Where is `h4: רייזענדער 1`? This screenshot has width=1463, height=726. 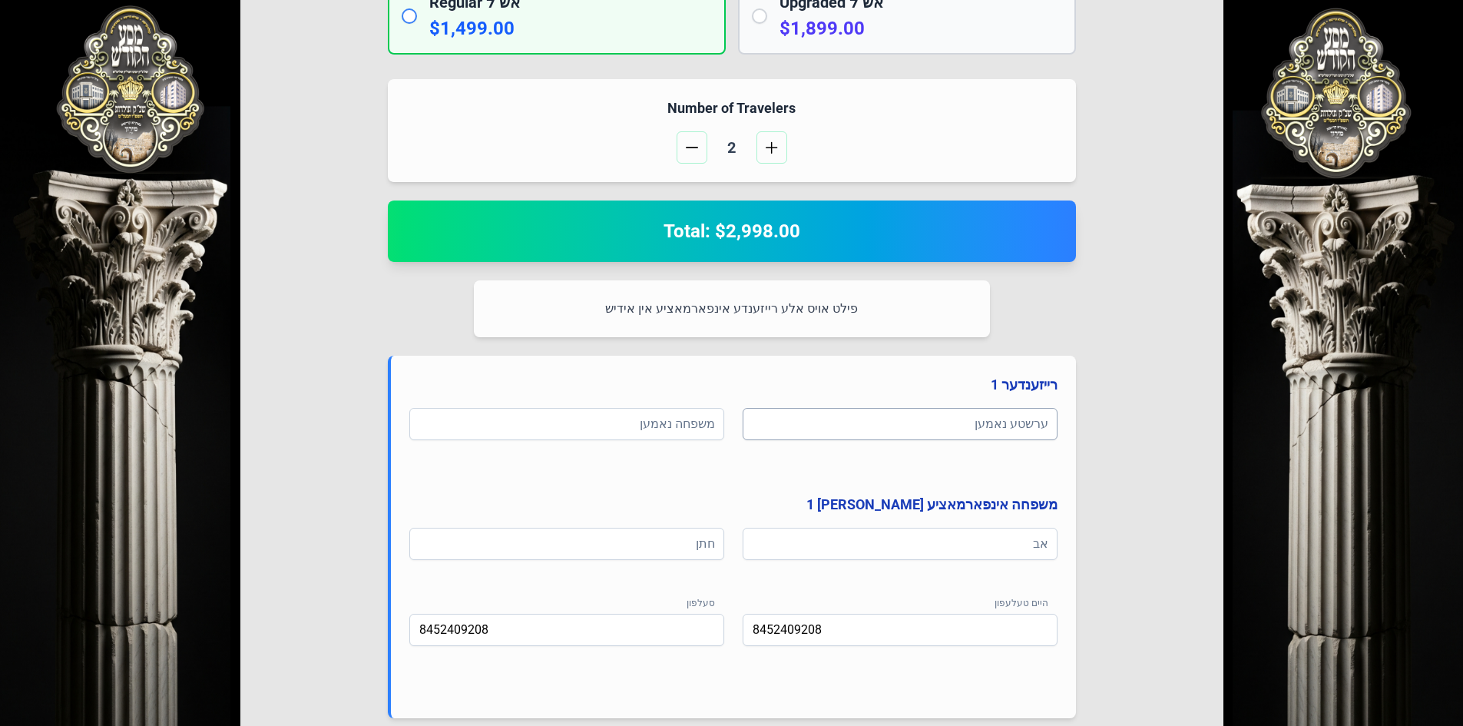
h4: רייזענדער 1 is located at coordinates (734, 385).